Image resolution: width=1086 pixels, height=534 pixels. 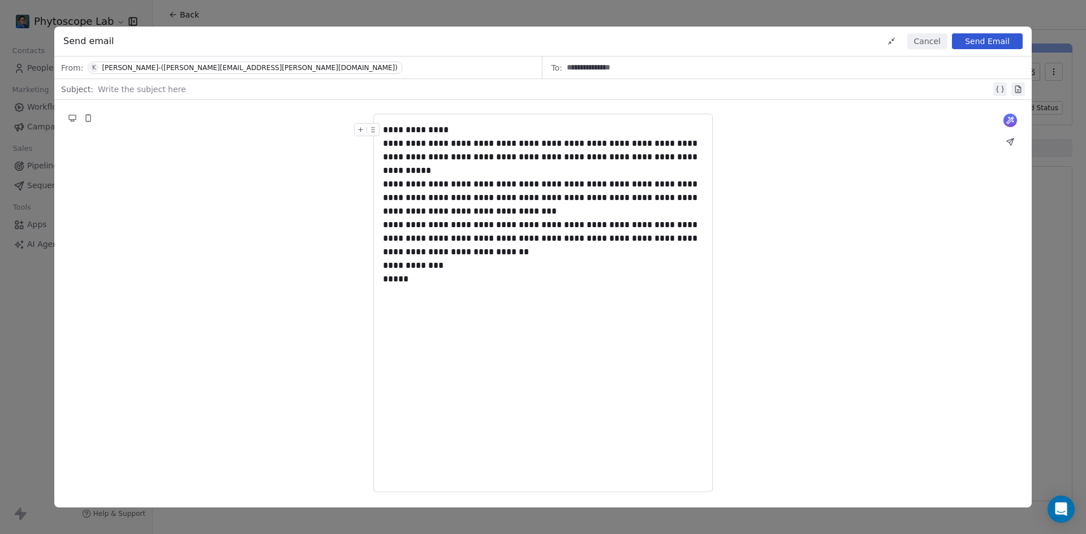 I want to click on div: Open Intercom Messenger, so click(x=1061, y=509).